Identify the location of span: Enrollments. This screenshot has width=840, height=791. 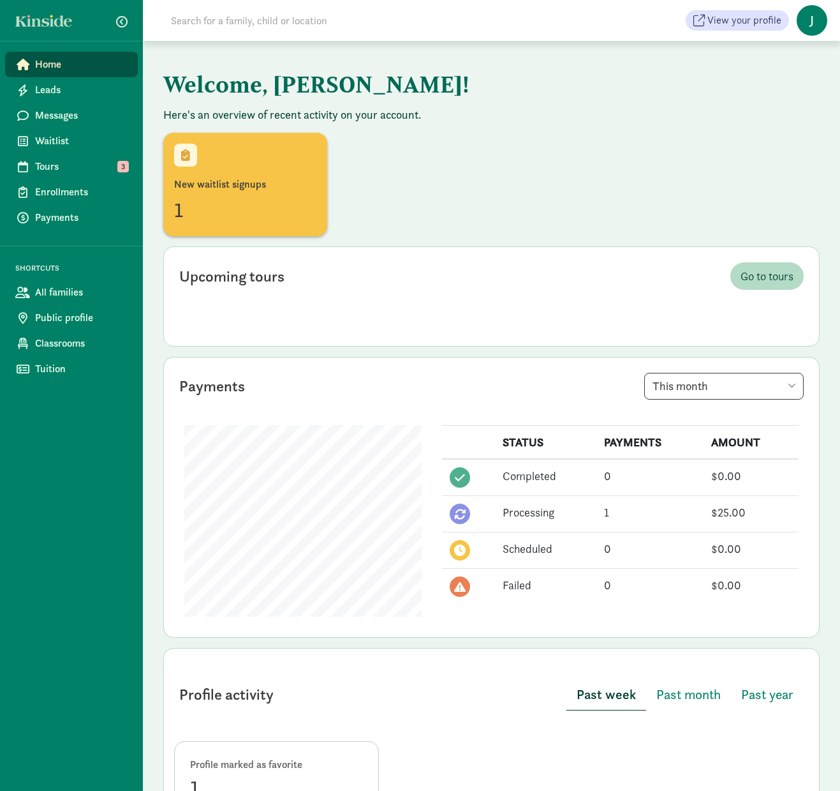
(81, 192).